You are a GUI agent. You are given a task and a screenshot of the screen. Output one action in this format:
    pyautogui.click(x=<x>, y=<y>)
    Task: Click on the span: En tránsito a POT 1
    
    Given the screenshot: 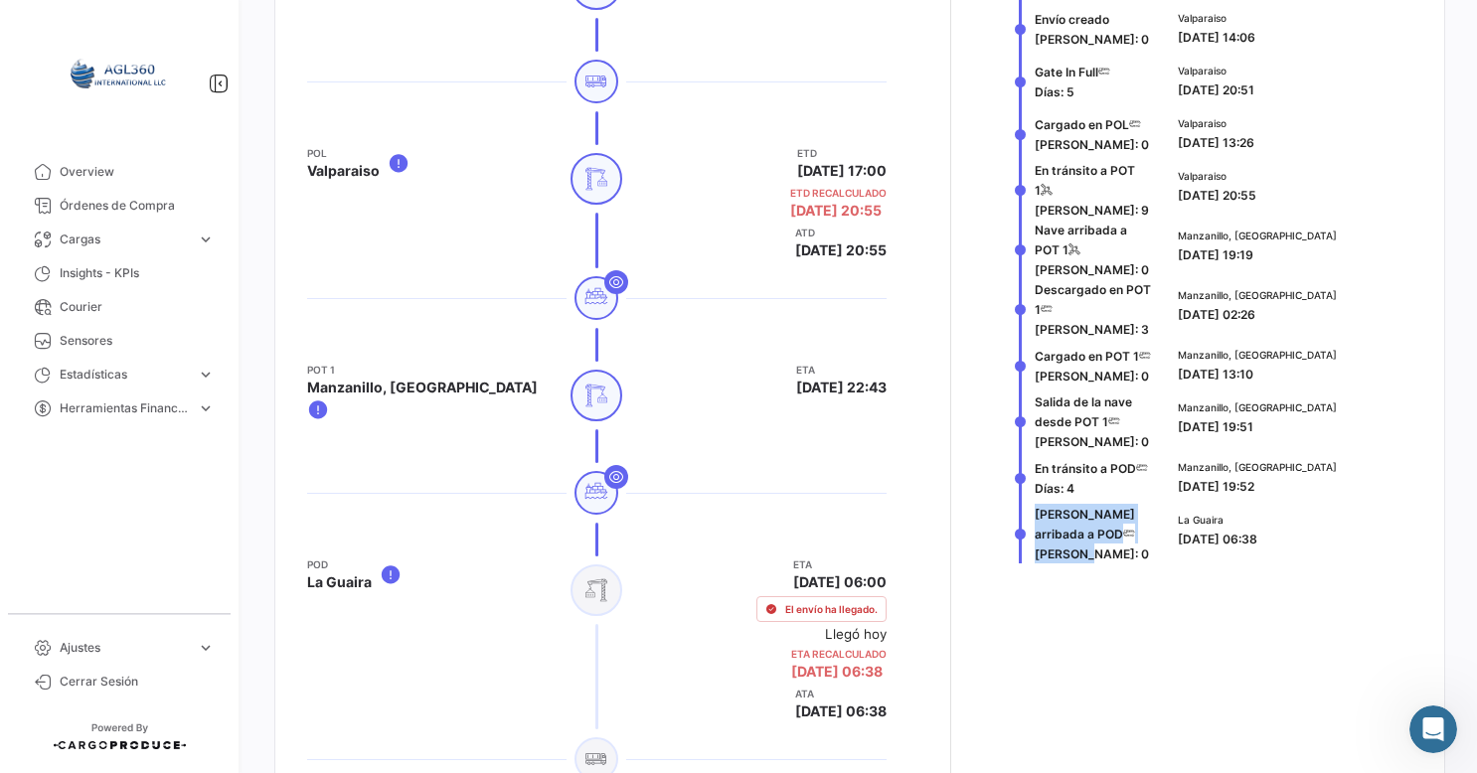 What is the action you would take?
    pyautogui.click(x=1084, y=180)
    